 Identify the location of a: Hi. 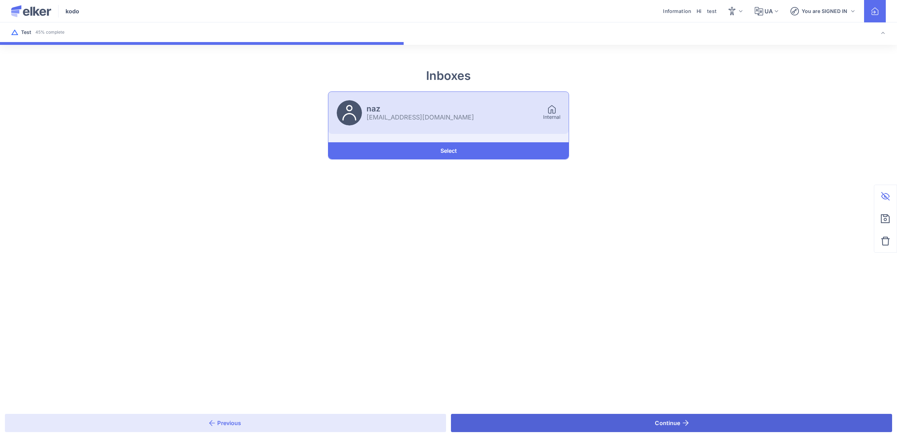
(699, 11).